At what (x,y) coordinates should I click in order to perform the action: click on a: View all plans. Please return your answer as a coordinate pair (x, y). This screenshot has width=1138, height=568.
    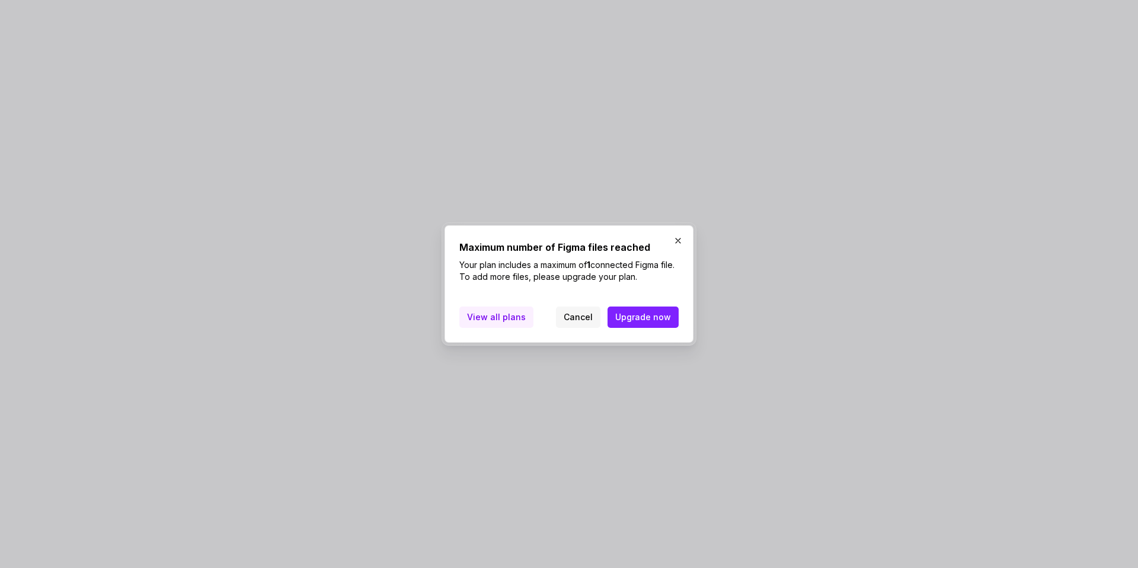
    Looking at the image, I should click on (496, 317).